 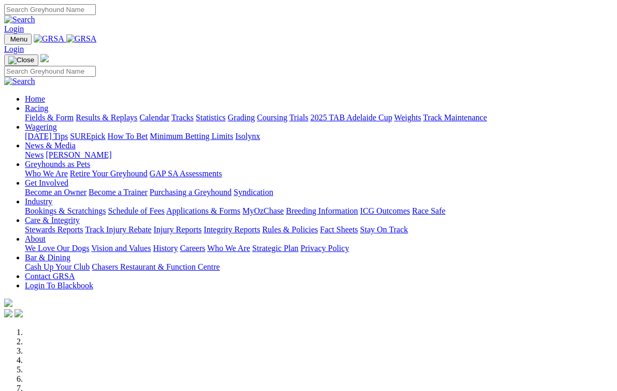 I want to click on a: GAP SA Assessments, so click(x=186, y=173).